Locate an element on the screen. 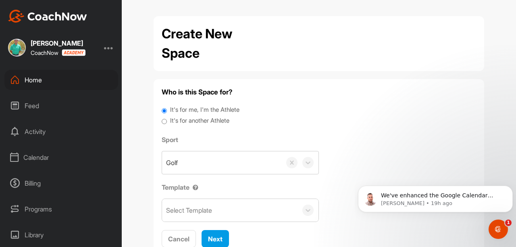 This screenshot has height=247, width=516. span: 1 is located at coordinates (508, 223).